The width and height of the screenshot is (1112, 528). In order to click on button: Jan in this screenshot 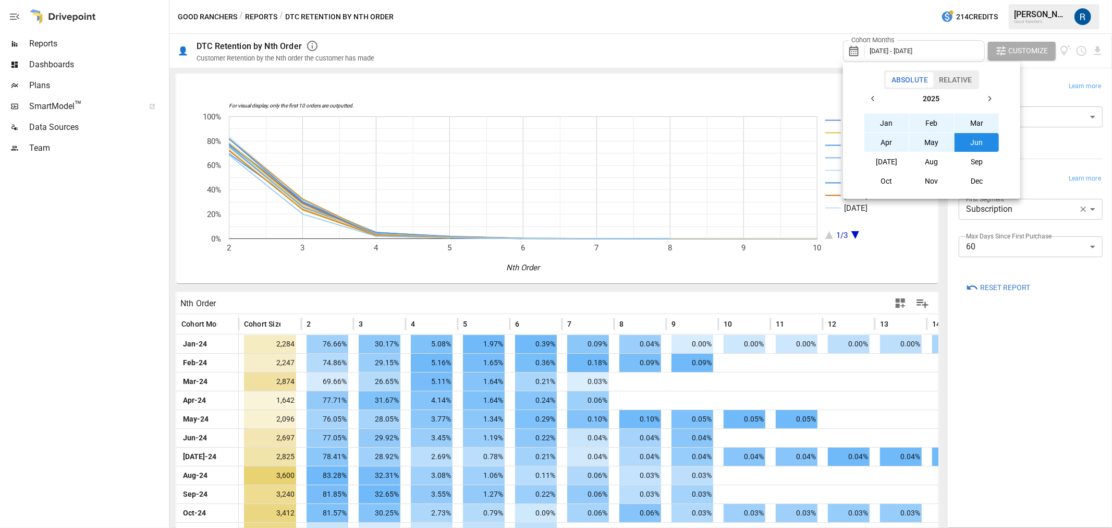, I will do `click(887, 123)`.